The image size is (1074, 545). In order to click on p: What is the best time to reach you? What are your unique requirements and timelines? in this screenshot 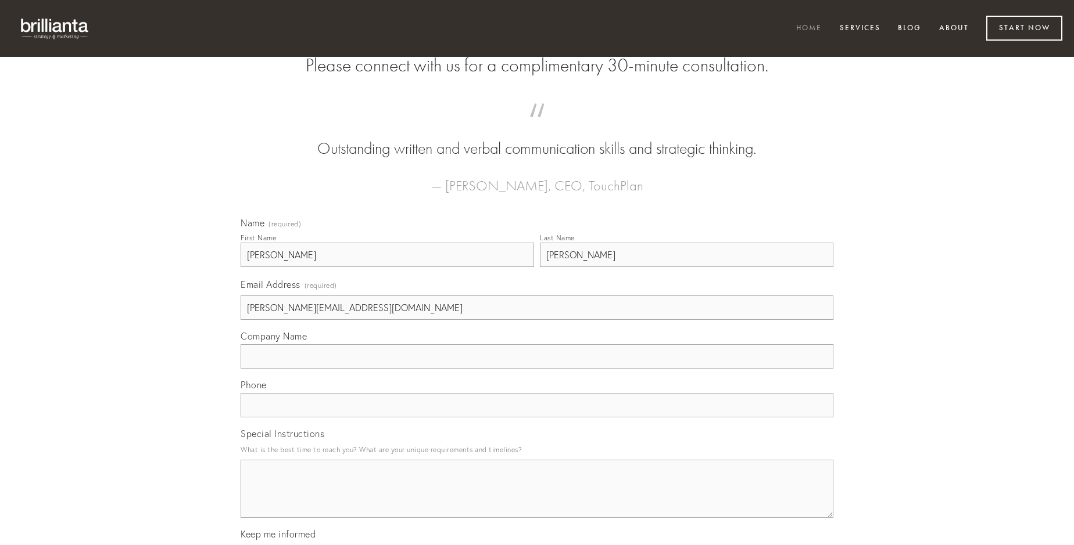, I will do `click(537, 450)`.